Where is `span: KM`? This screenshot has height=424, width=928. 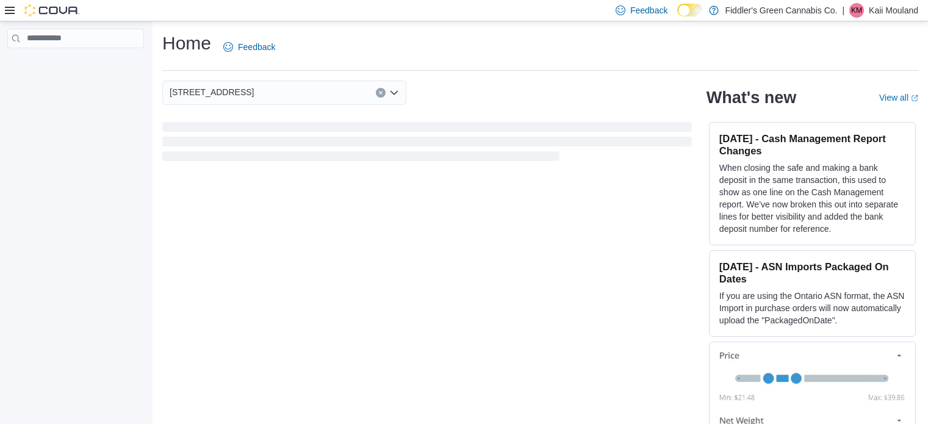 span: KM is located at coordinates (856, 10).